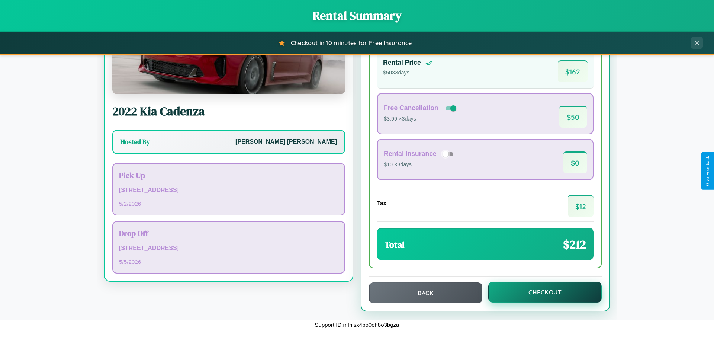 The height and width of the screenshot is (342, 714). Describe the element at coordinates (411, 108) in the screenshot. I see `h4: Free Cancellation` at that location.